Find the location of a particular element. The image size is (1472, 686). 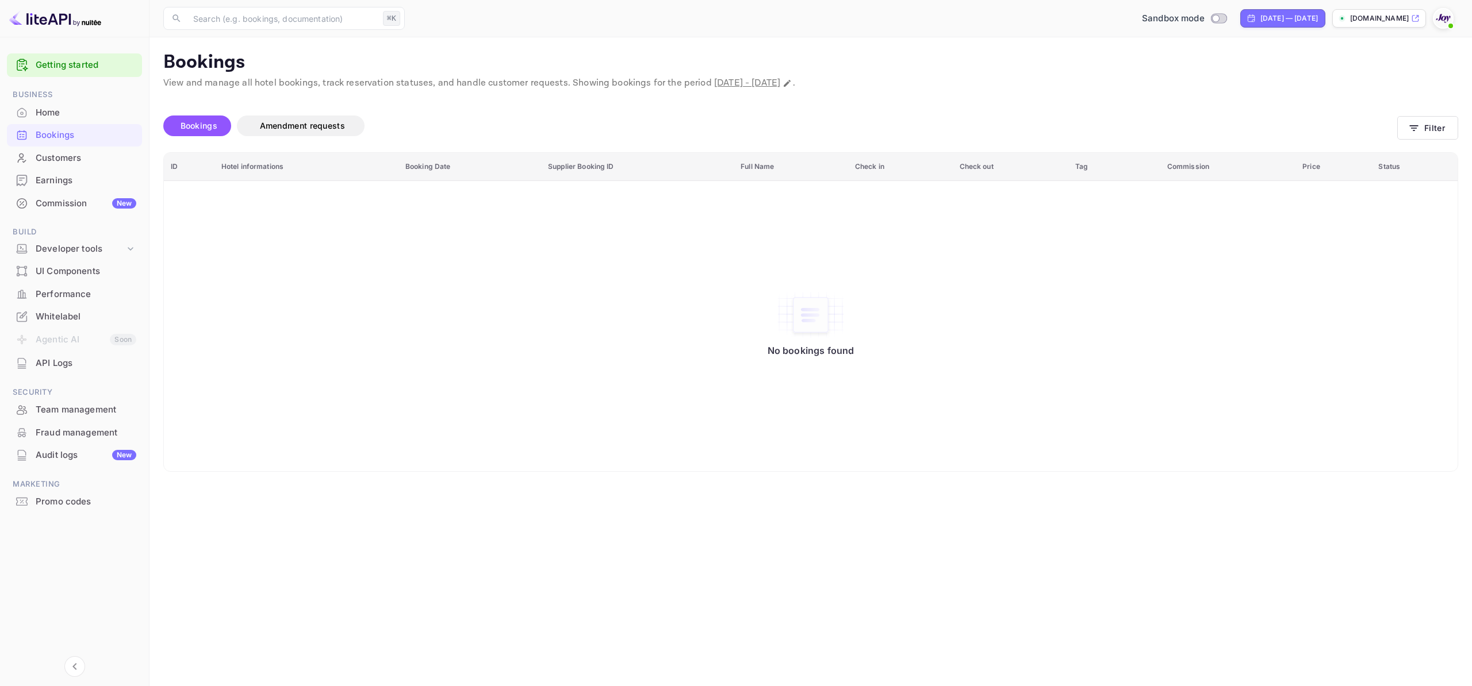

img: No bookings found is located at coordinates (811, 315).